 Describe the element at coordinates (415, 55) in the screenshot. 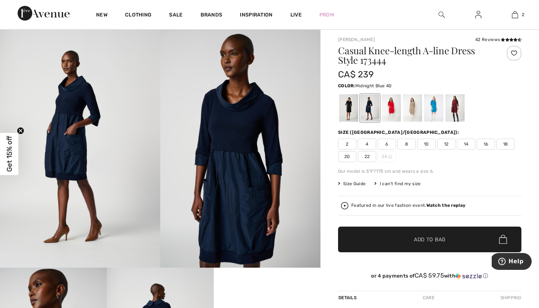

I see `h1: Casual Knee-length A-line Dress Style 173444` at that location.